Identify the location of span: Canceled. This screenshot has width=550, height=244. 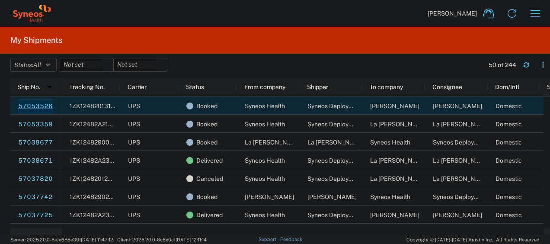
(210, 179).